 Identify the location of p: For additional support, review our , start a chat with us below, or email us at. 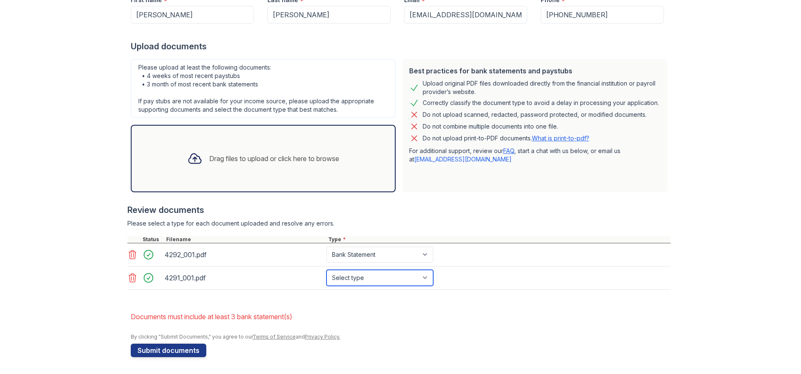
(535, 155).